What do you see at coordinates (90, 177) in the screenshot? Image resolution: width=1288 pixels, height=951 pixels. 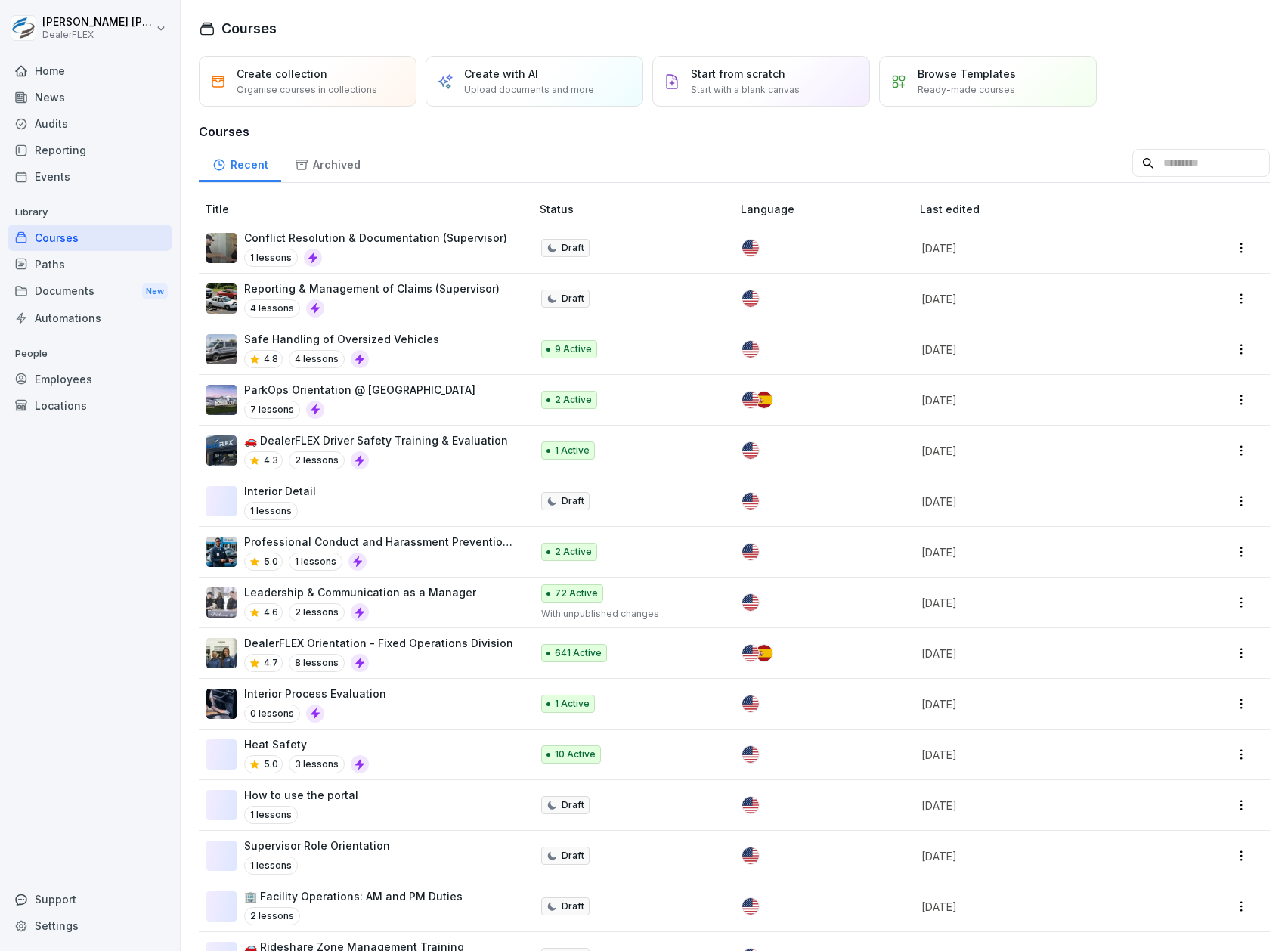 I see `div: Events` at bounding box center [90, 177].